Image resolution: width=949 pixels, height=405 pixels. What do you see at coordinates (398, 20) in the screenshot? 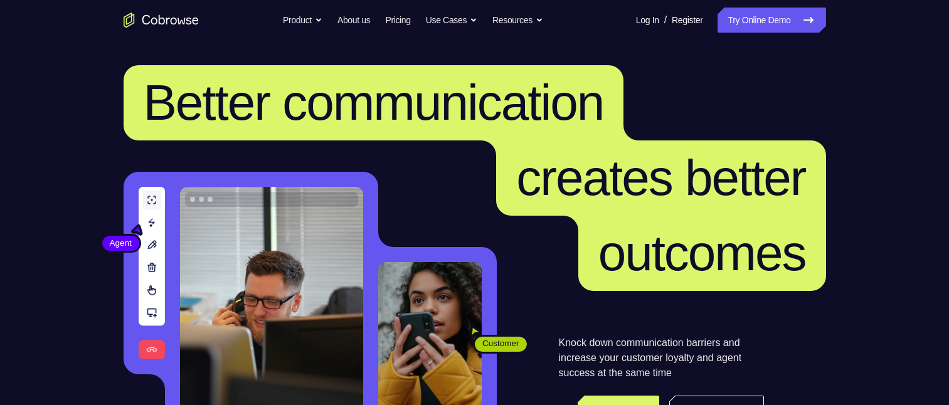
I see `a: Pricing` at bounding box center [398, 20].